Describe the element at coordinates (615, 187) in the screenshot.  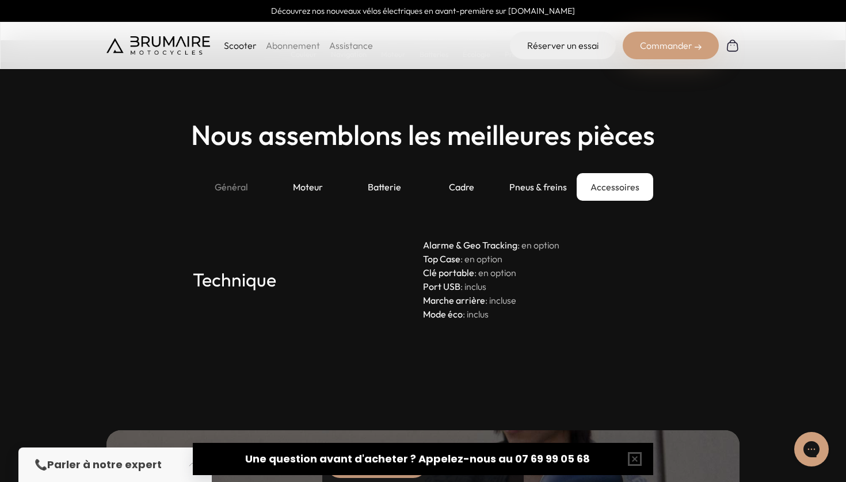
I see `div: Accessoires` at that location.